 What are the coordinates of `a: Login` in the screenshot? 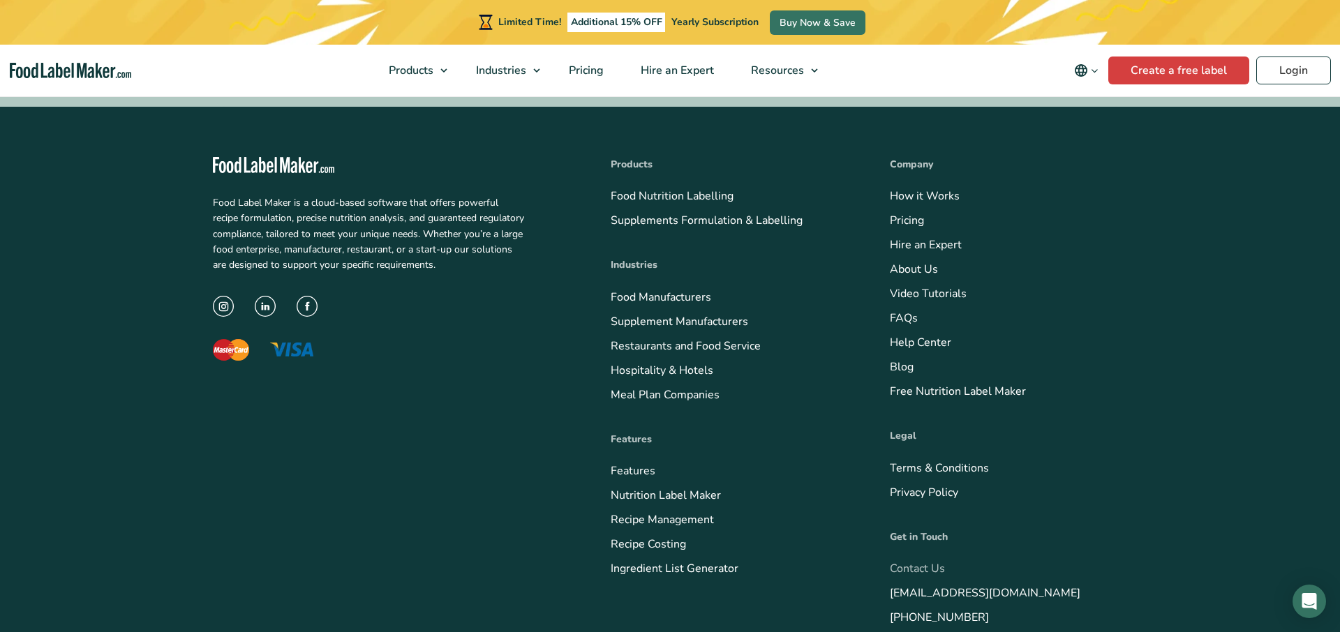 It's located at (1294, 71).